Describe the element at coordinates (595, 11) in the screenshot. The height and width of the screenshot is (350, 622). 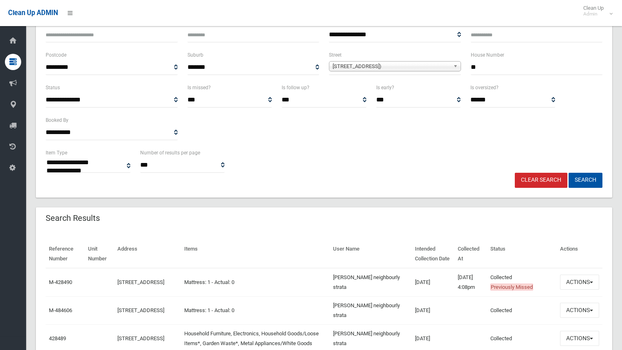
I see `span: Clean Up` at that location.